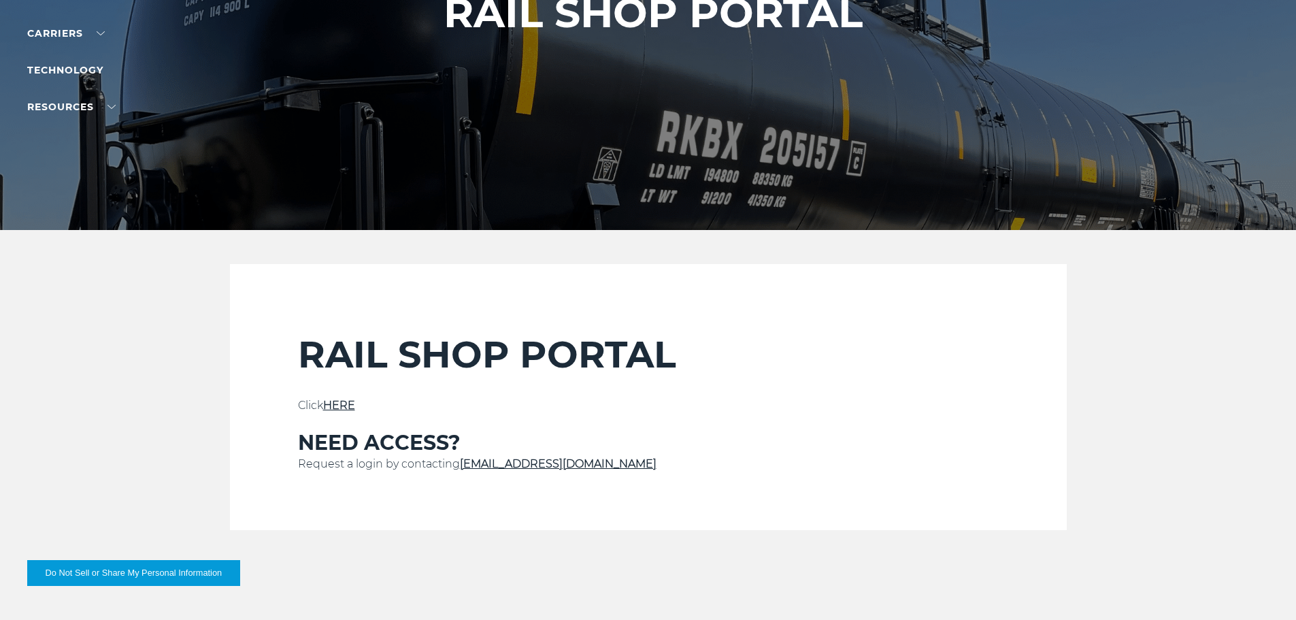  What do you see at coordinates (648, 354) in the screenshot?
I see `h2: RAIL SHOP PORTAL` at bounding box center [648, 354].